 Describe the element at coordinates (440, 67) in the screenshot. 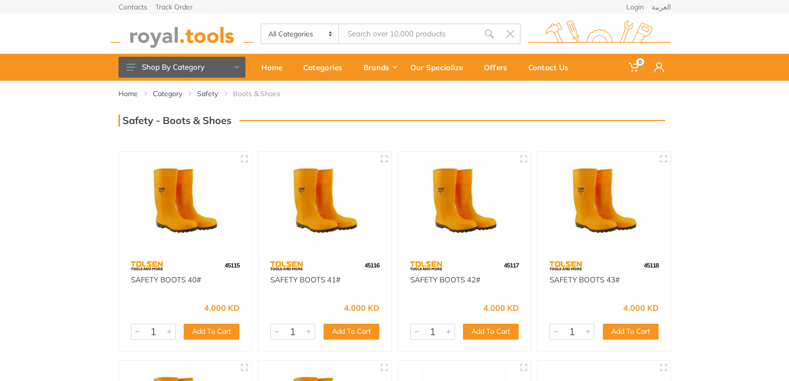

I see `div: Our Specialize` at that location.